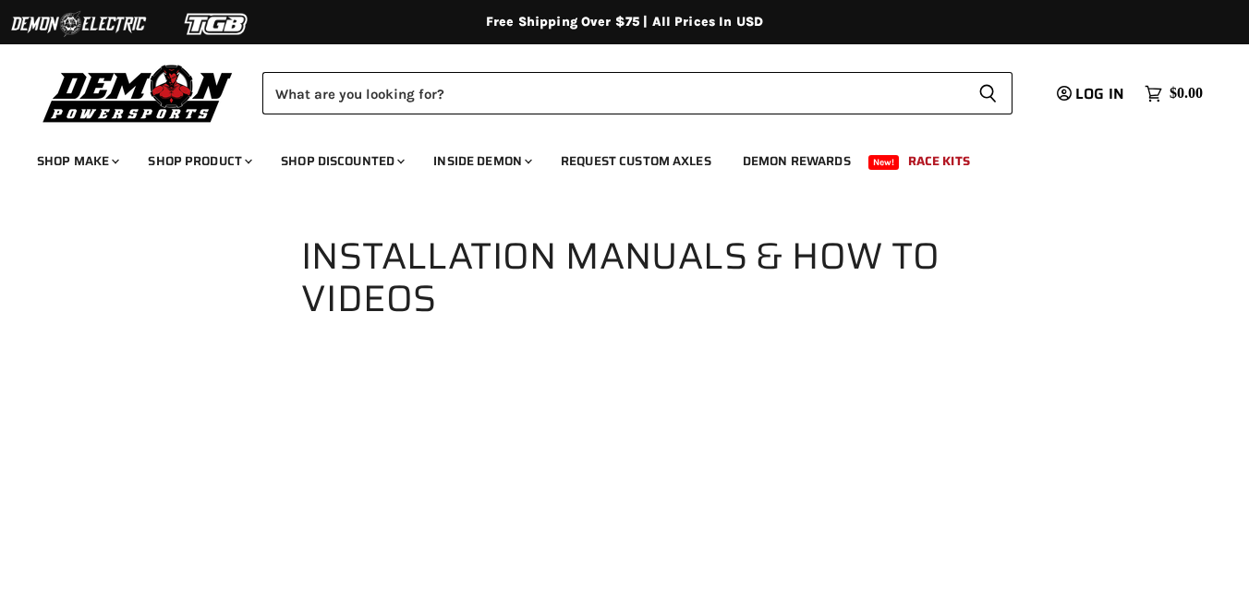  I want to click on span: New!, so click(884, 163).